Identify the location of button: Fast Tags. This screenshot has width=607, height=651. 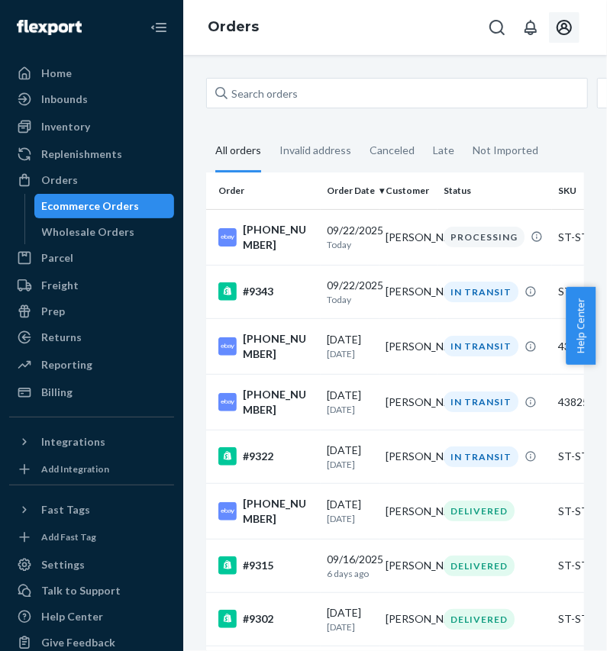
(92, 510).